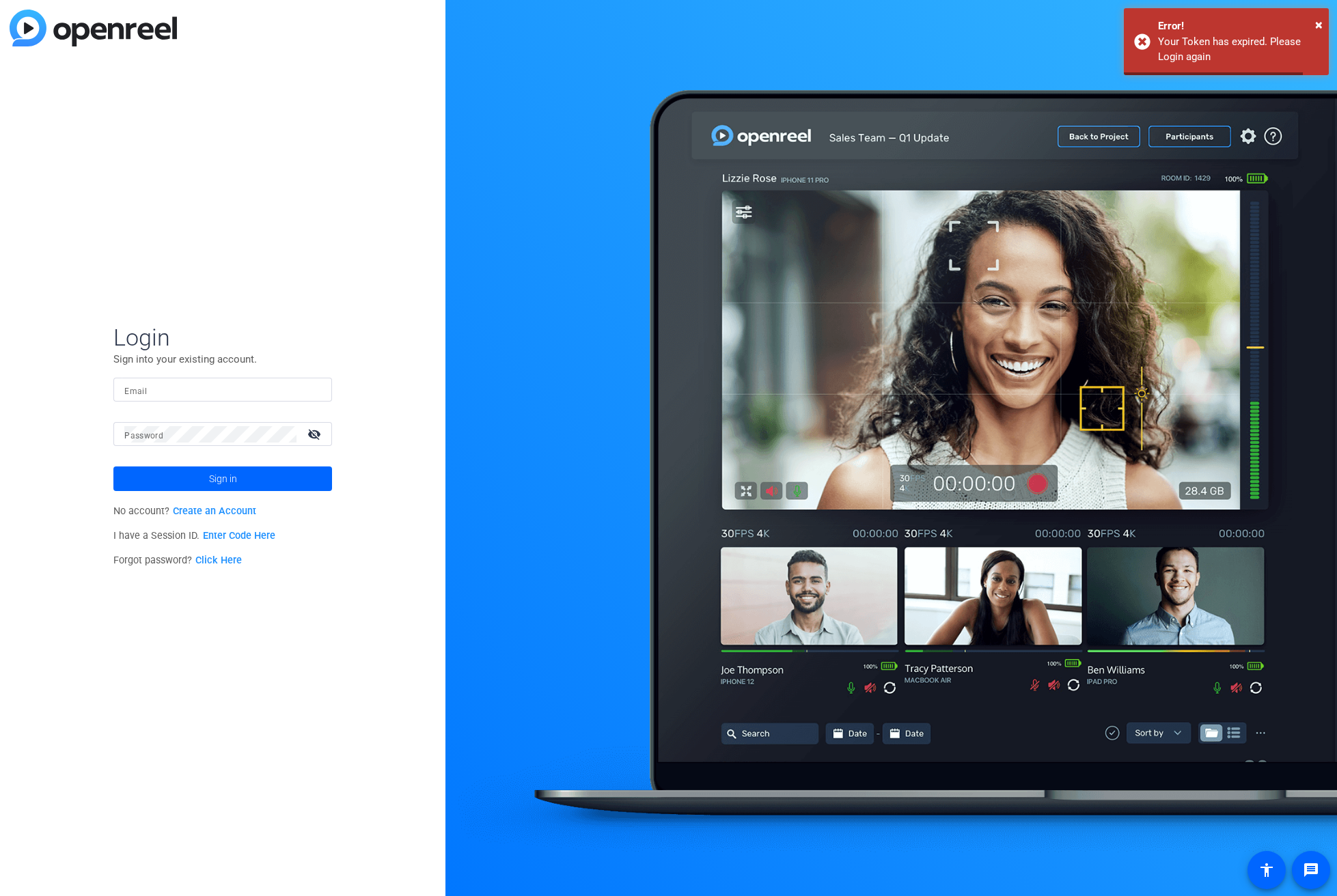  What do you see at coordinates (144, 436) in the screenshot?
I see `mat-label: Password` at bounding box center [144, 436].